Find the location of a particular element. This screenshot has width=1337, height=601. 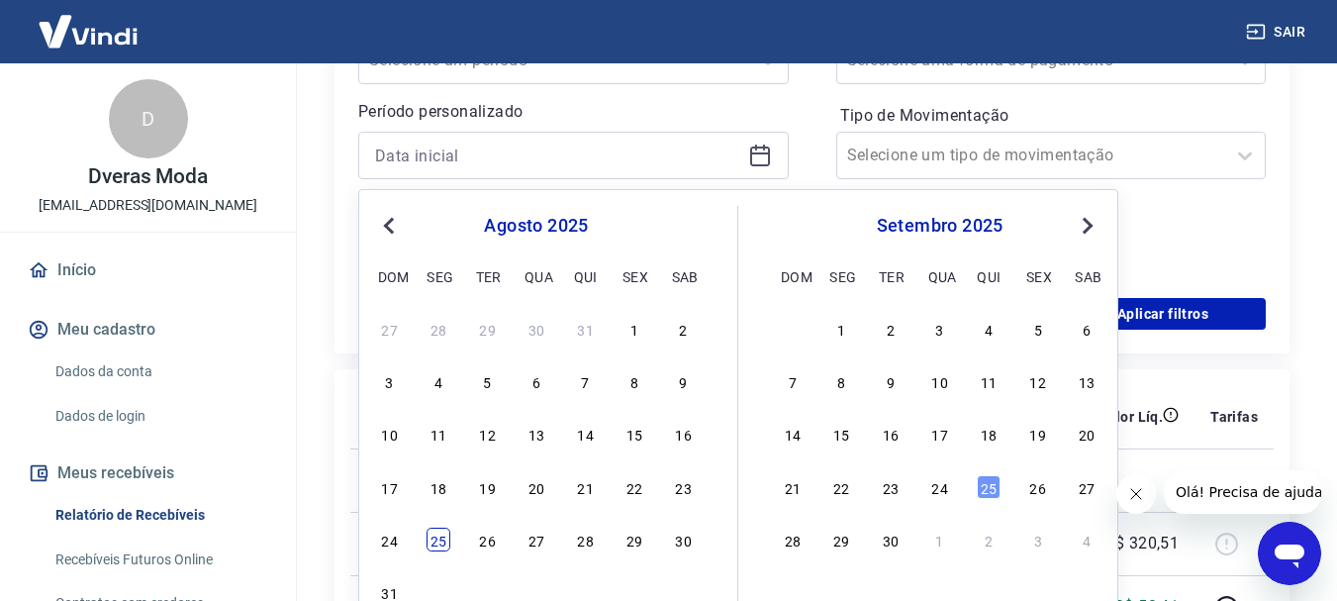

a: Início is located at coordinates (148, 270).